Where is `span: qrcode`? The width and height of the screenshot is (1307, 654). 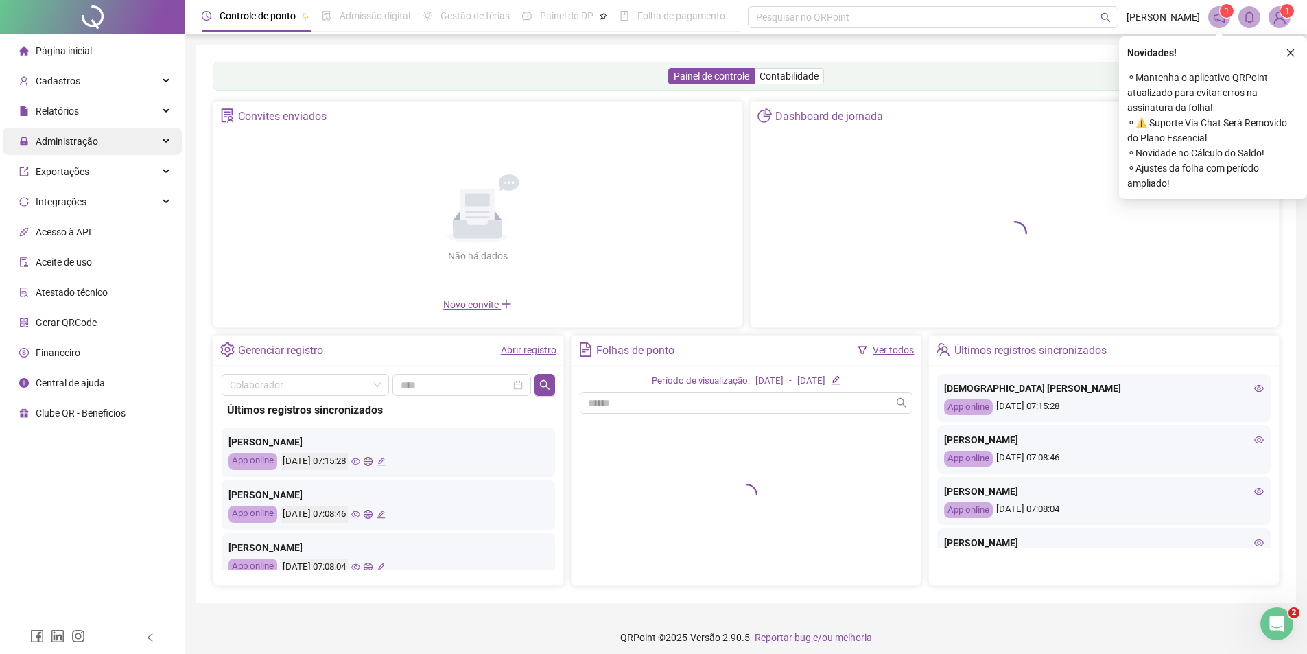 span: qrcode is located at coordinates (24, 322).